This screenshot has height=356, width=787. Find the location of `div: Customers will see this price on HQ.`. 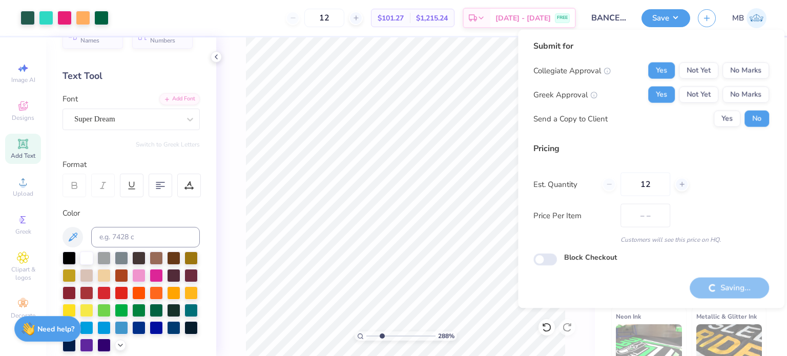

div: Customers will see this price on HQ. is located at coordinates (652, 240).